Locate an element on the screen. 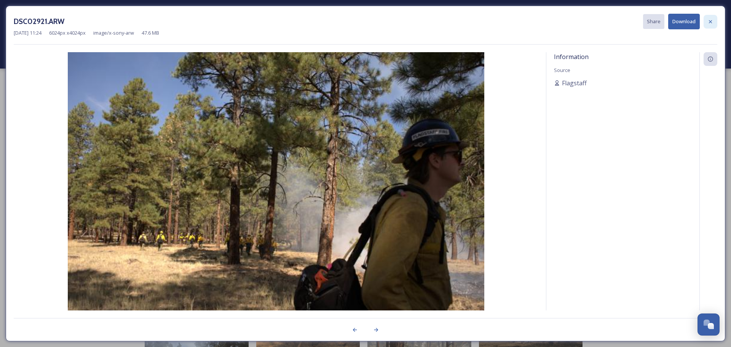 This screenshot has height=347, width=731. button: Download is located at coordinates (684, 21).